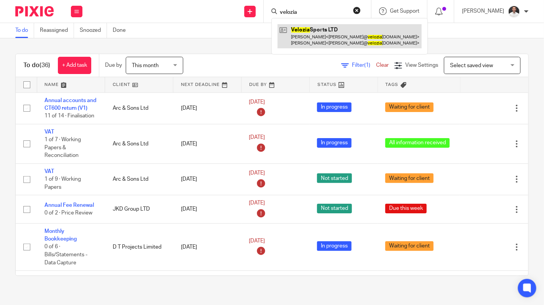  What do you see at coordinates (69, 116) in the screenshot?
I see `span: 11 of 14 · Finalisation` at bounding box center [69, 116].